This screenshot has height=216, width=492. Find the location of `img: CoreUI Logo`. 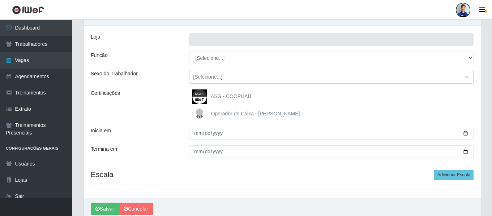

img: CoreUI Logo is located at coordinates (28, 10).